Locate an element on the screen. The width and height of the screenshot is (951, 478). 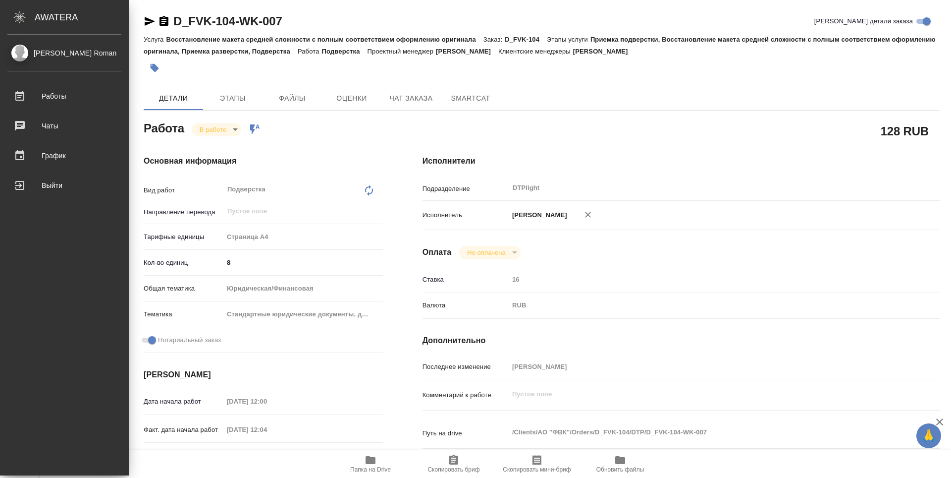
button: Скопировать мини-бриф is located at coordinates (537, 464).